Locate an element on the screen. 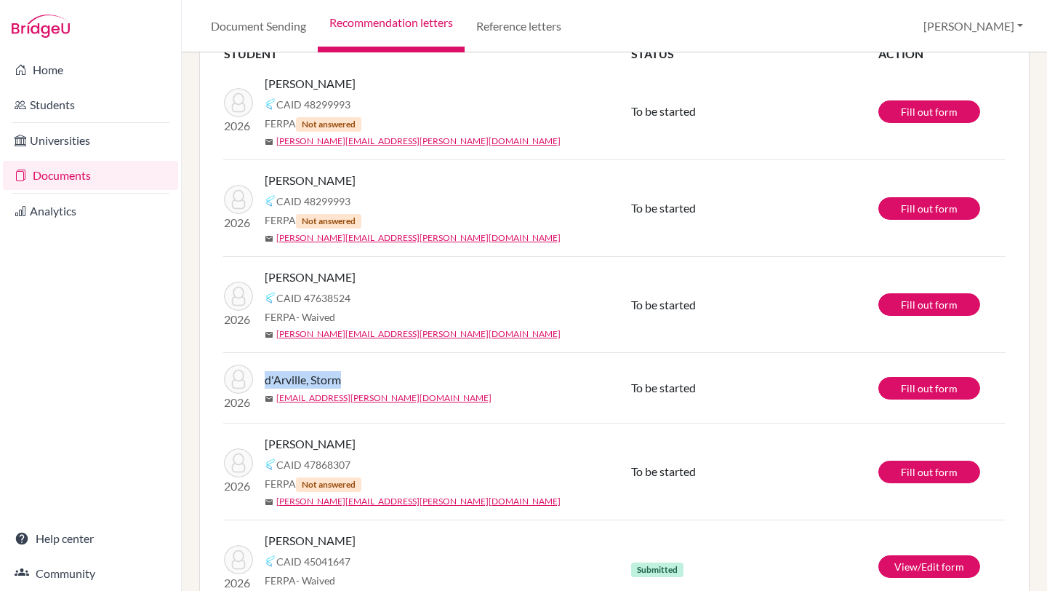  a: Documents is located at coordinates (90, 175).